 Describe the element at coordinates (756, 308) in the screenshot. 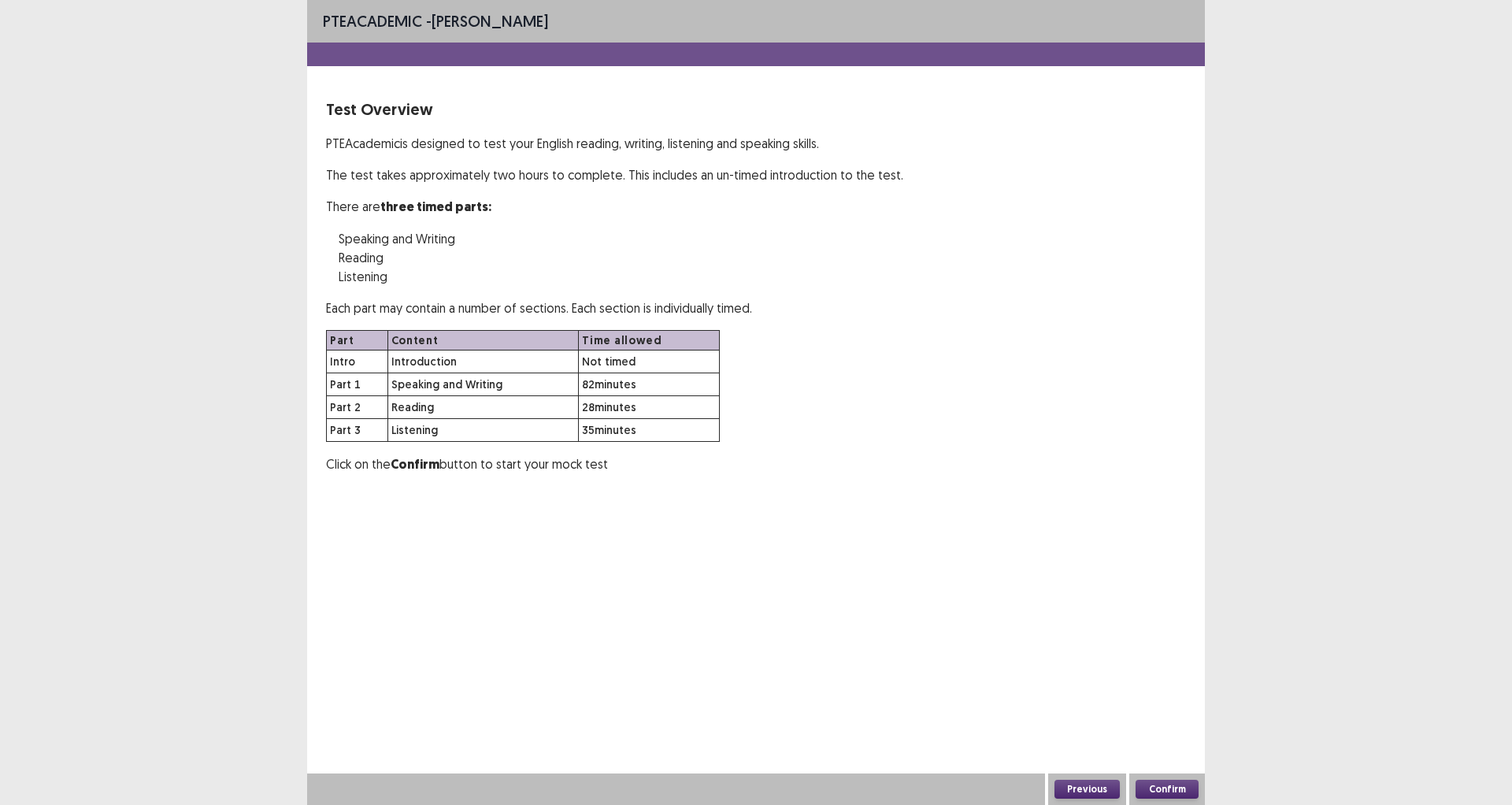

I see `p: Each part may contain a number of sections. Each section is individually timed.` at that location.